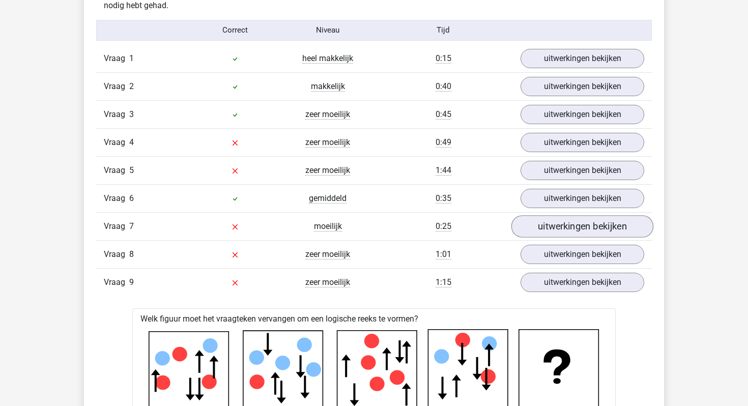 This screenshot has width=748, height=406. Describe the element at coordinates (443, 30) in the screenshot. I see `div: Tijd` at that location.